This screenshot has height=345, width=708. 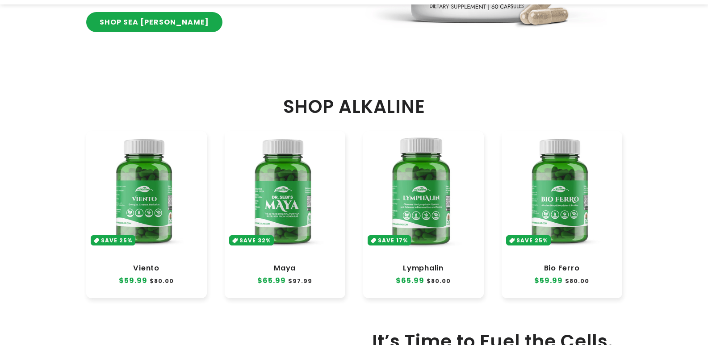 What do you see at coordinates (354, 107) in the screenshot?
I see `h2: SHOP ALKALINE` at bounding box center [354, 107].